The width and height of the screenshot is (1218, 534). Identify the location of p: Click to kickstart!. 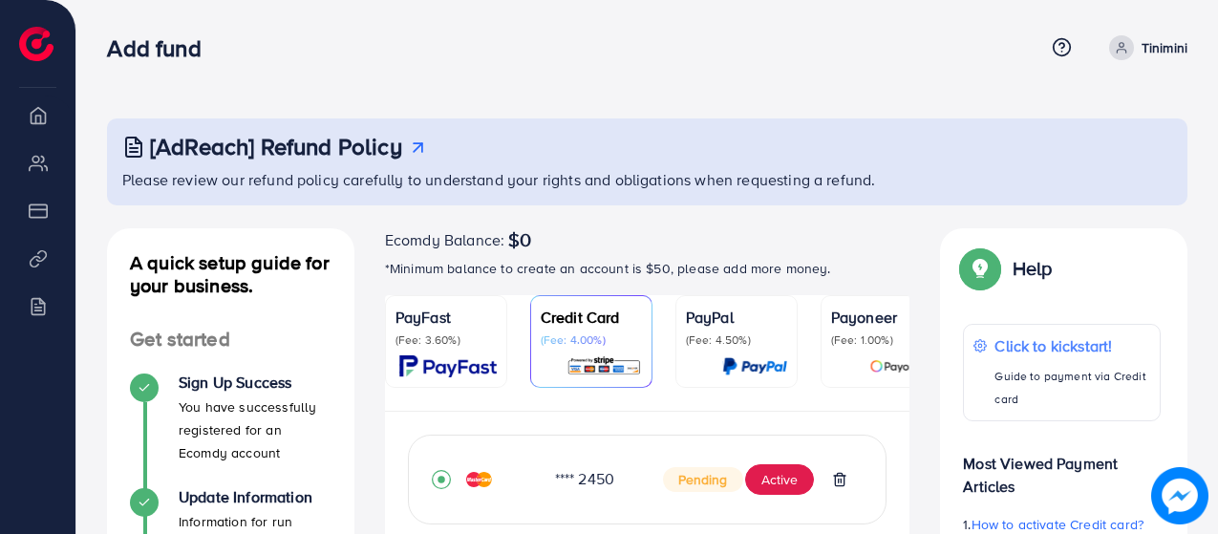
(1072, 346).